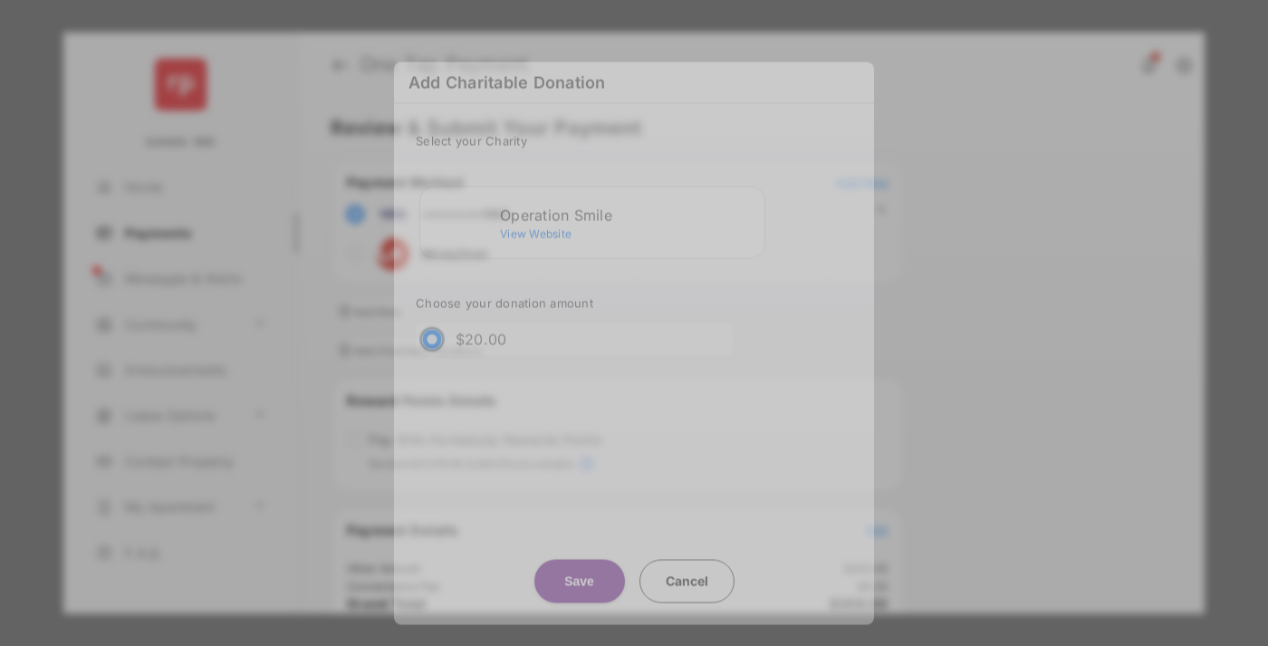 This screenshot has height=646, width=1268. What do you see at coordinates (504, 302) in the screenshot?
I see `span: Choose your donation amount` at bounding box center [504, 302].